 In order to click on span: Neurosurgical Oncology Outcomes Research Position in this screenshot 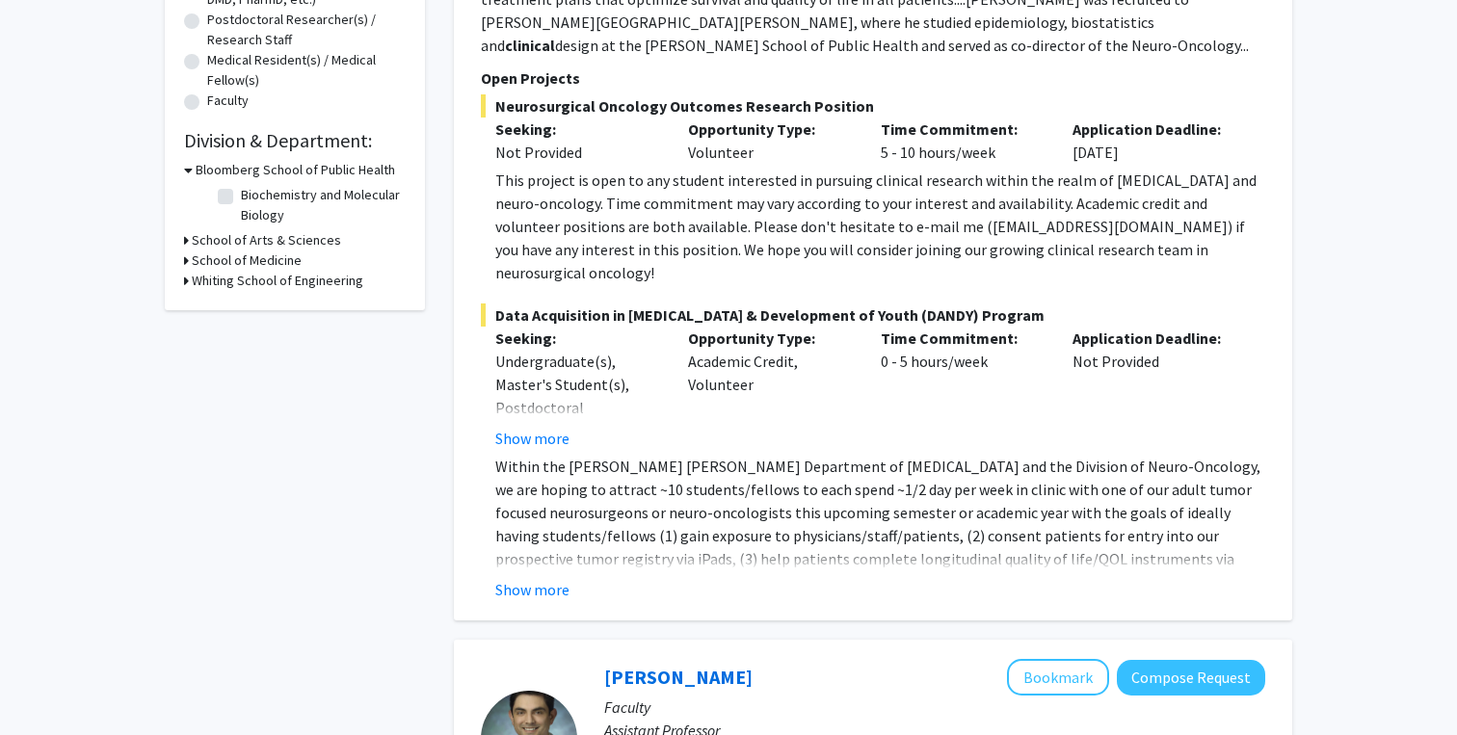, I will do `click(873, 106)`.